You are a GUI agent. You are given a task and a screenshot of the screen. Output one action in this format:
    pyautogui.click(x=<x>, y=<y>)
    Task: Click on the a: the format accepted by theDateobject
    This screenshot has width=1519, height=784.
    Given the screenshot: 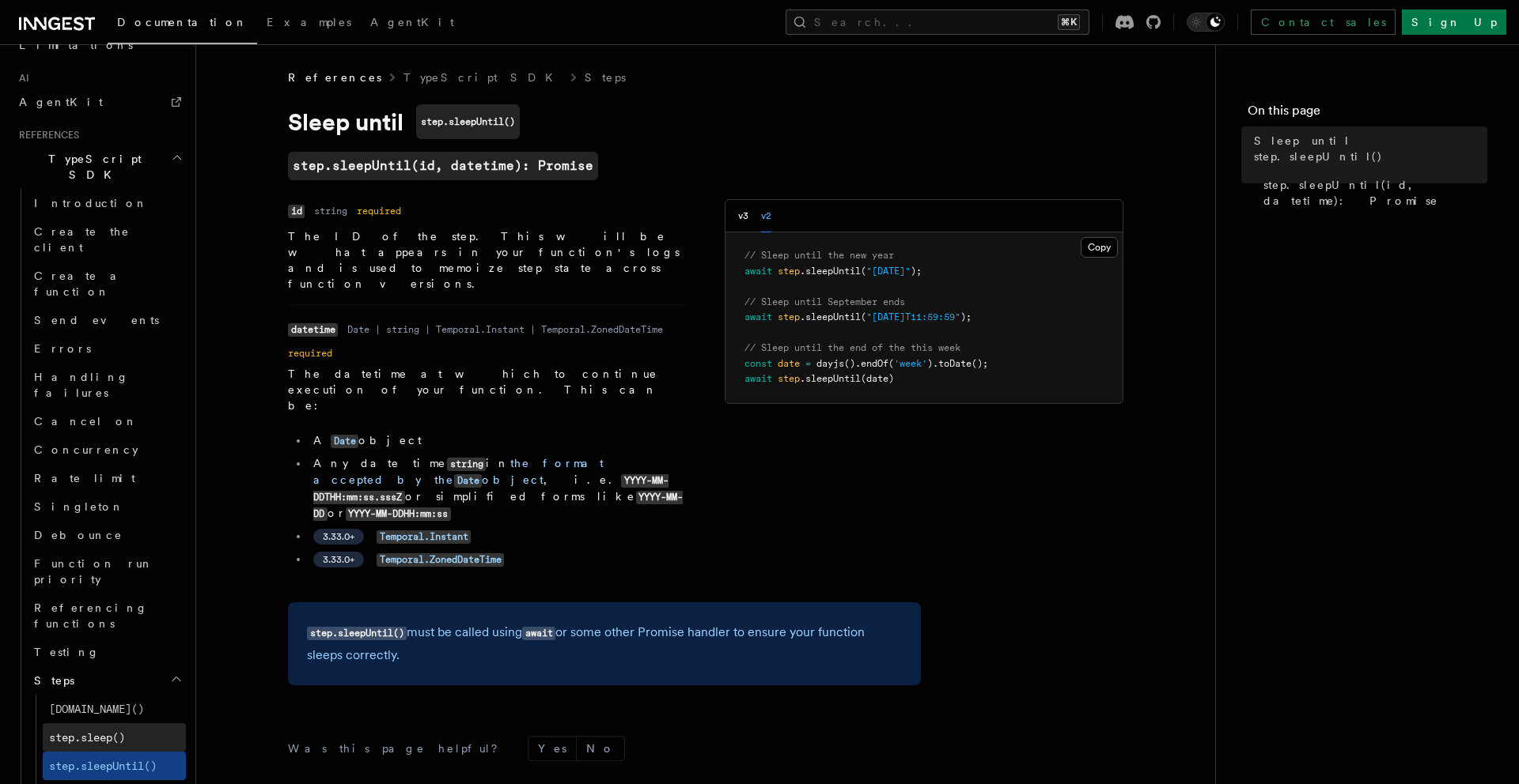 What is the action you would take?
    pyautogui.click(x=458, y=471)
    